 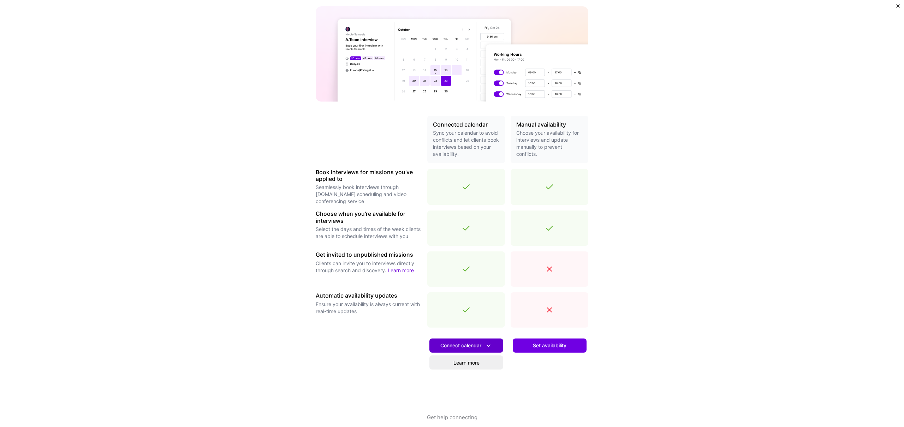 I want to click on i: icon DownArrowWhite, so click(x=488, y=346).